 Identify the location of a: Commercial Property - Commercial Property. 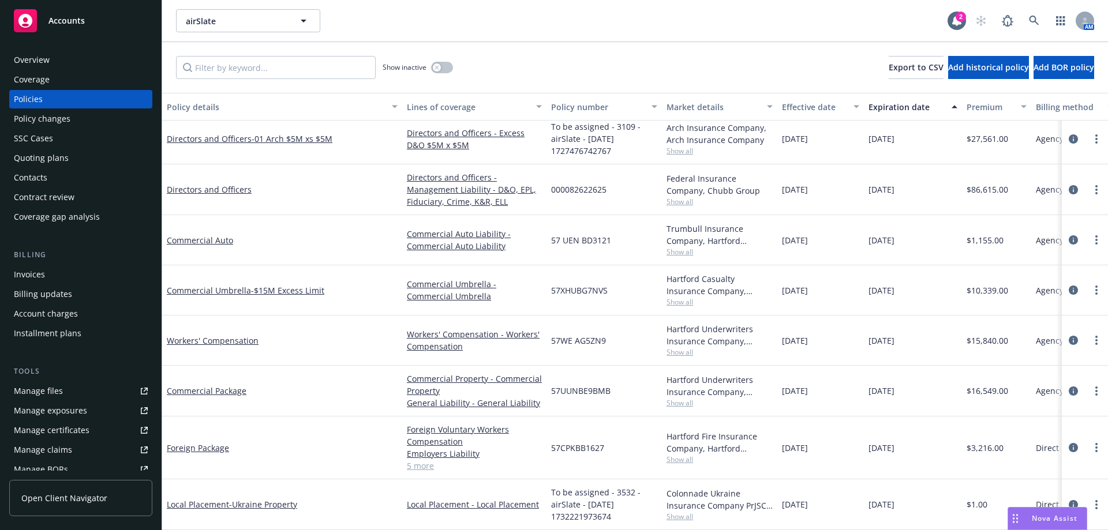
(474, 385).